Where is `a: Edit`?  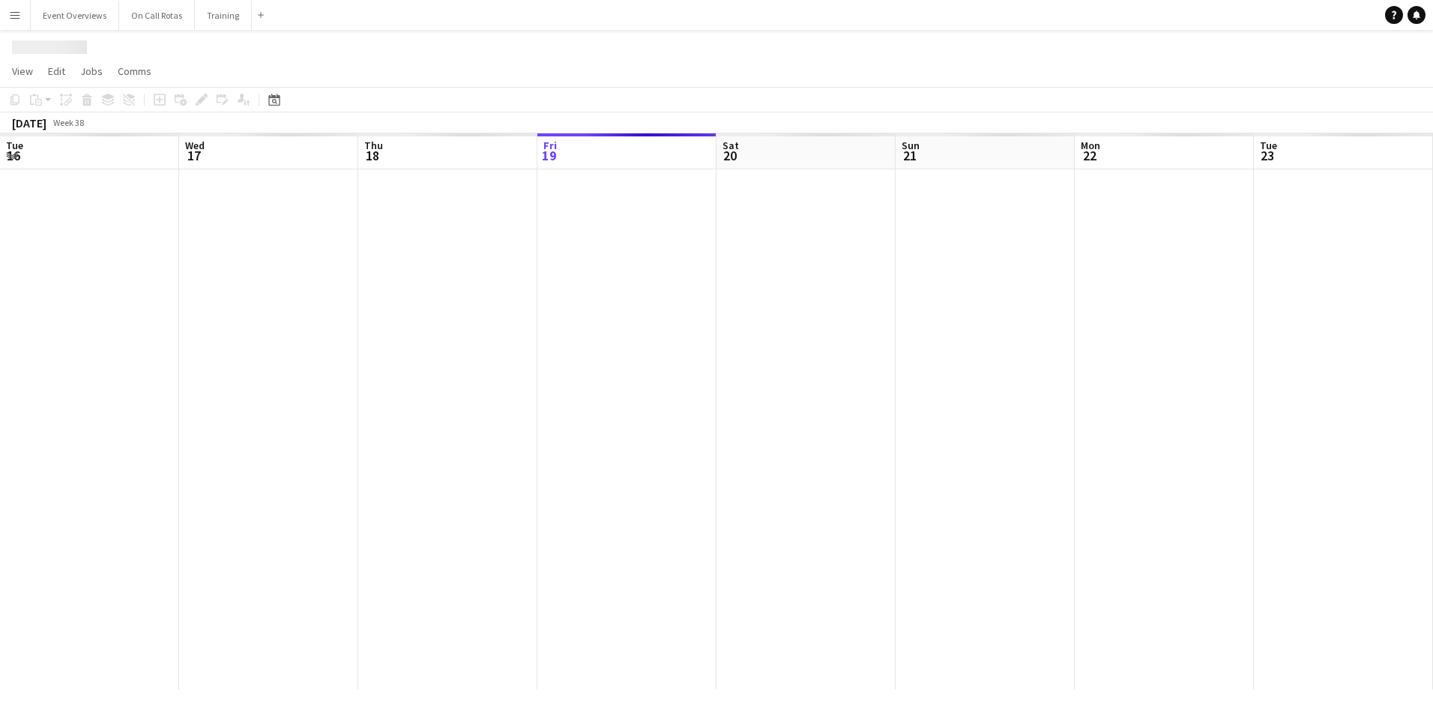 a: Edit is located at coordinates (56, 71).